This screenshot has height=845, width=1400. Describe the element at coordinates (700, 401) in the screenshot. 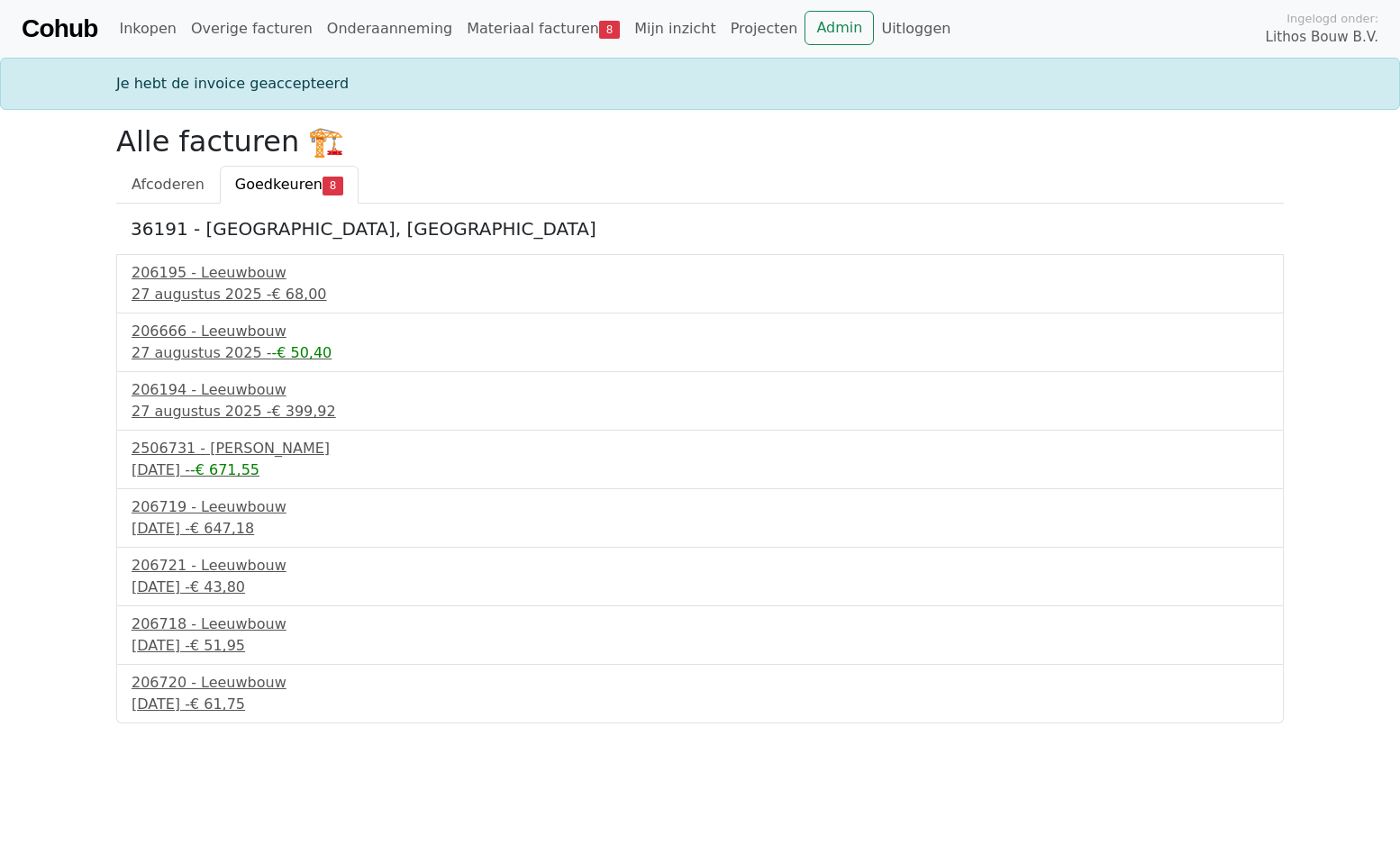

I see `a: 206194 - Leeuwbouw27 augustus 2025 -€ 399,92` at that location.